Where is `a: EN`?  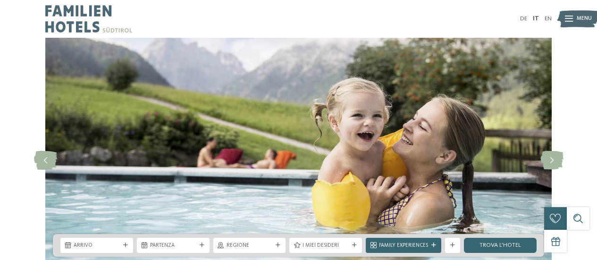
a: EN is located at coordinates (548, 18).